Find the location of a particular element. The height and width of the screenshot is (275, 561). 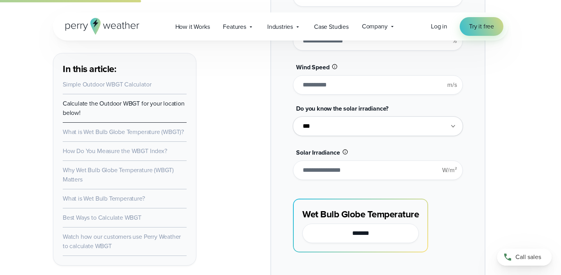

h3: In this article: is located at coordinates (125, 69).